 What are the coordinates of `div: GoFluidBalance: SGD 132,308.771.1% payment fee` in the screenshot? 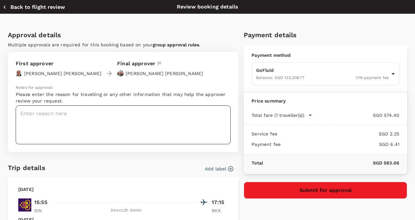 It's located at (325, 74).